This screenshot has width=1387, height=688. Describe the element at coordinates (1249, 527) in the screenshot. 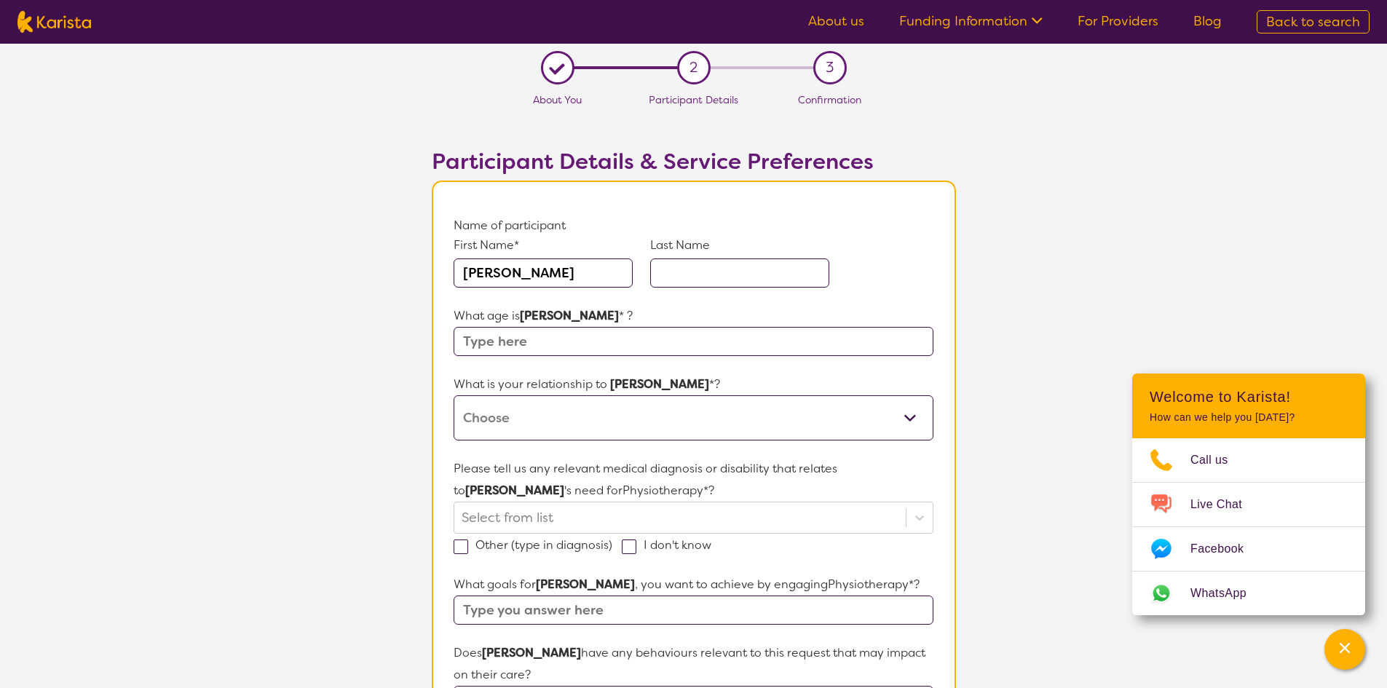

I see `ul: Choose channel` at that location.